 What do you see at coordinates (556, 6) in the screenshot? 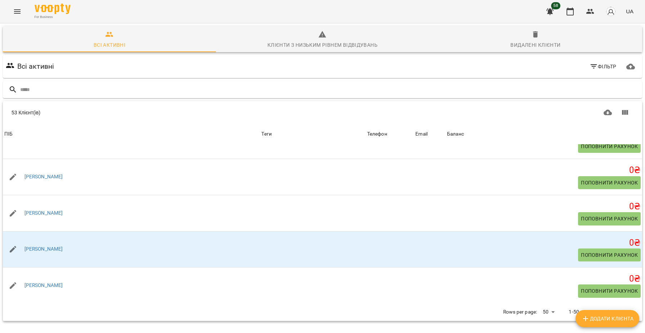
I see `span: 58` at bounding box center [556, 6].